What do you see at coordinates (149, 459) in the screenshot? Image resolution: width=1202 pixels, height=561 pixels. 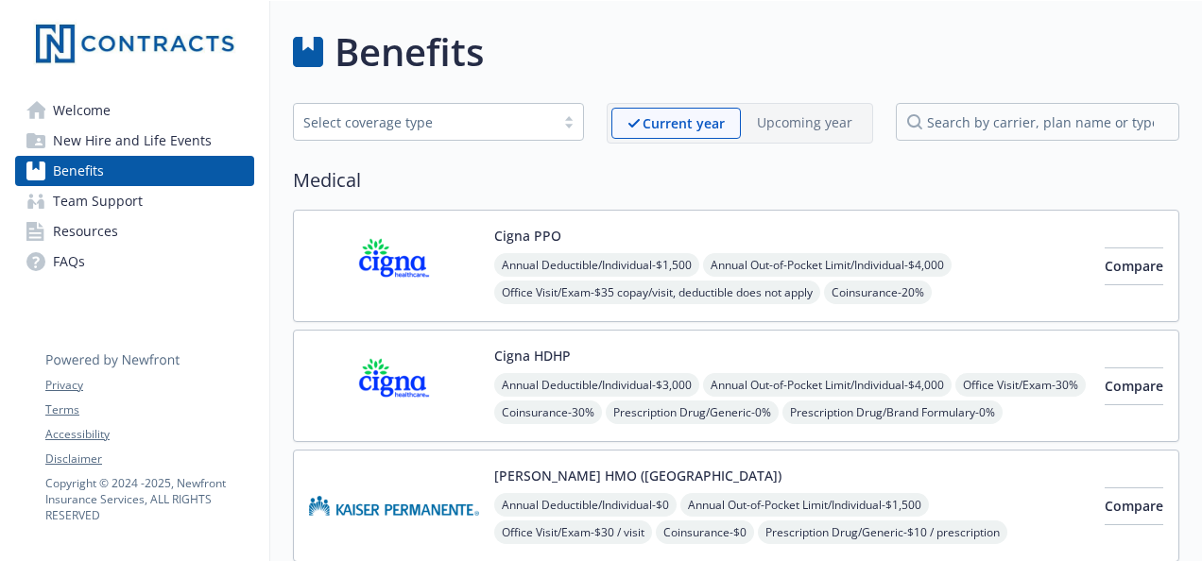 I see `a: Disclaimer` at bounding box center [149, 459].